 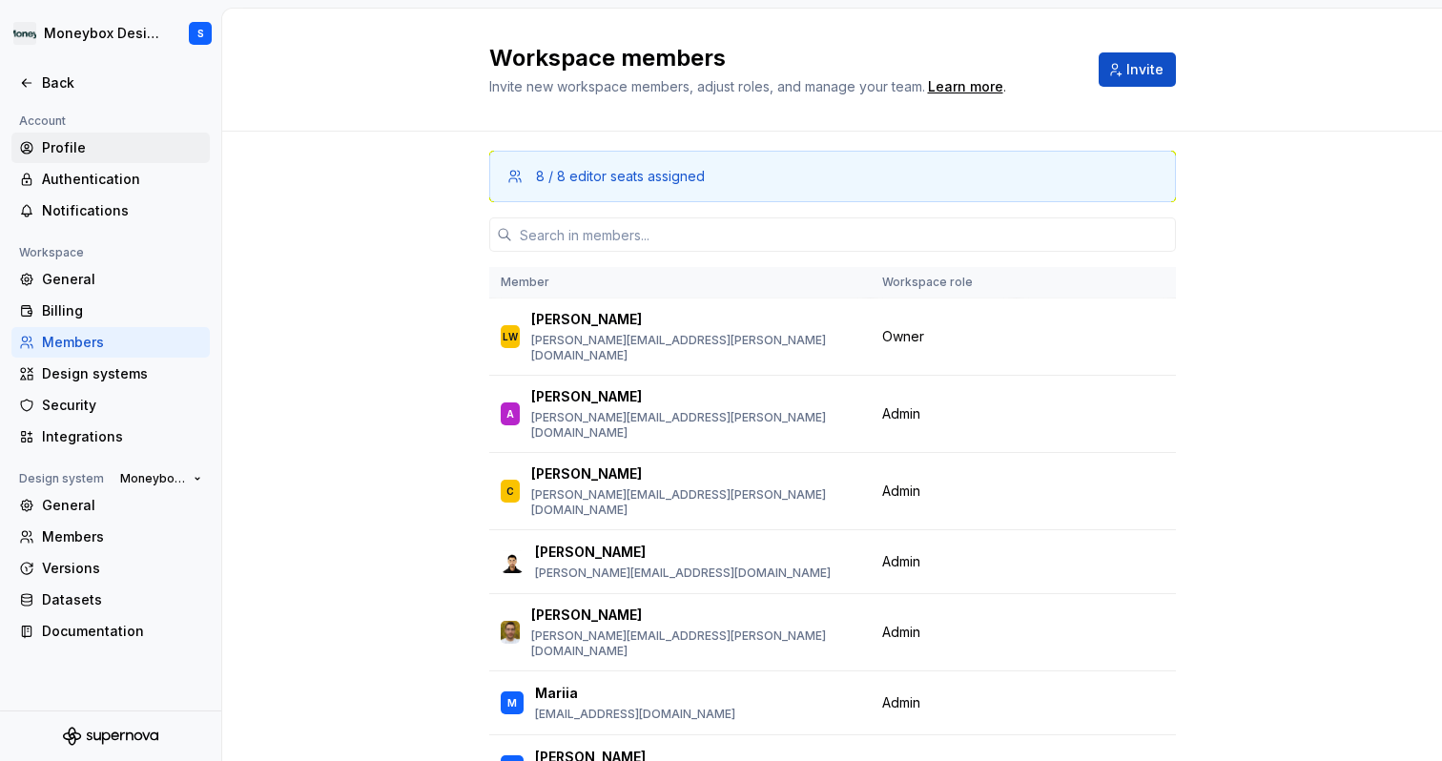 I want to click on div: Billing, so click(x=122, y=311).